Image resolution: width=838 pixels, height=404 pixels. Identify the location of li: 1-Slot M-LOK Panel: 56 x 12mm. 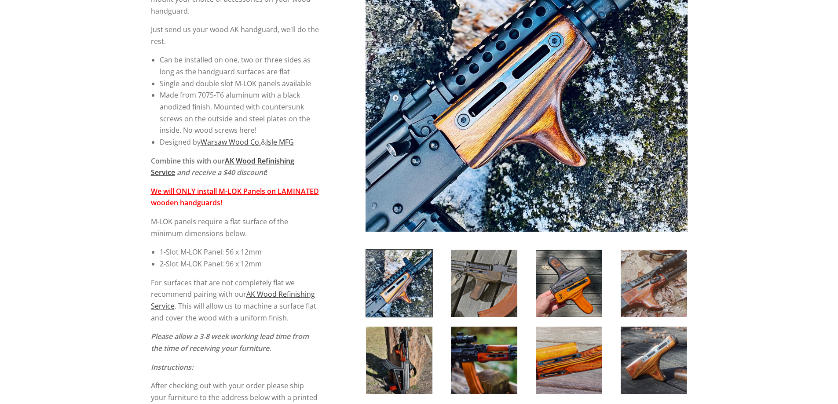
(239, 252).